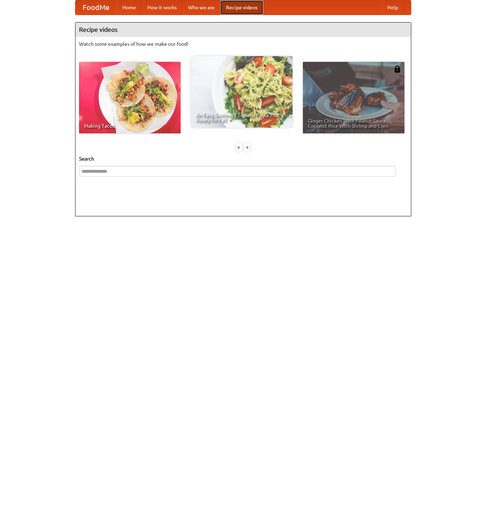 The image size is (486, 506). Describe the element at coordinates (398, 69) in the screenshot. I see `img: 483408.png` at that location.